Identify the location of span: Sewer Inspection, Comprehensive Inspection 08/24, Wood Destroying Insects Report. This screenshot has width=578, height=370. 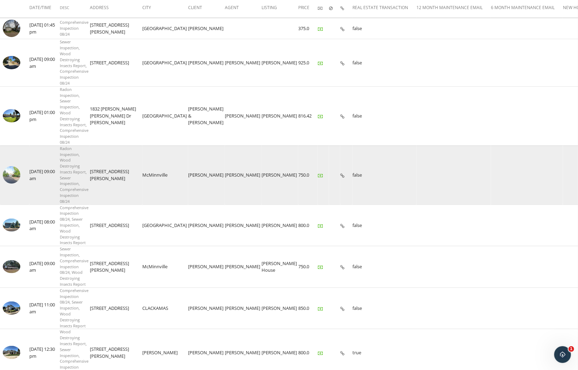
(74, 266).